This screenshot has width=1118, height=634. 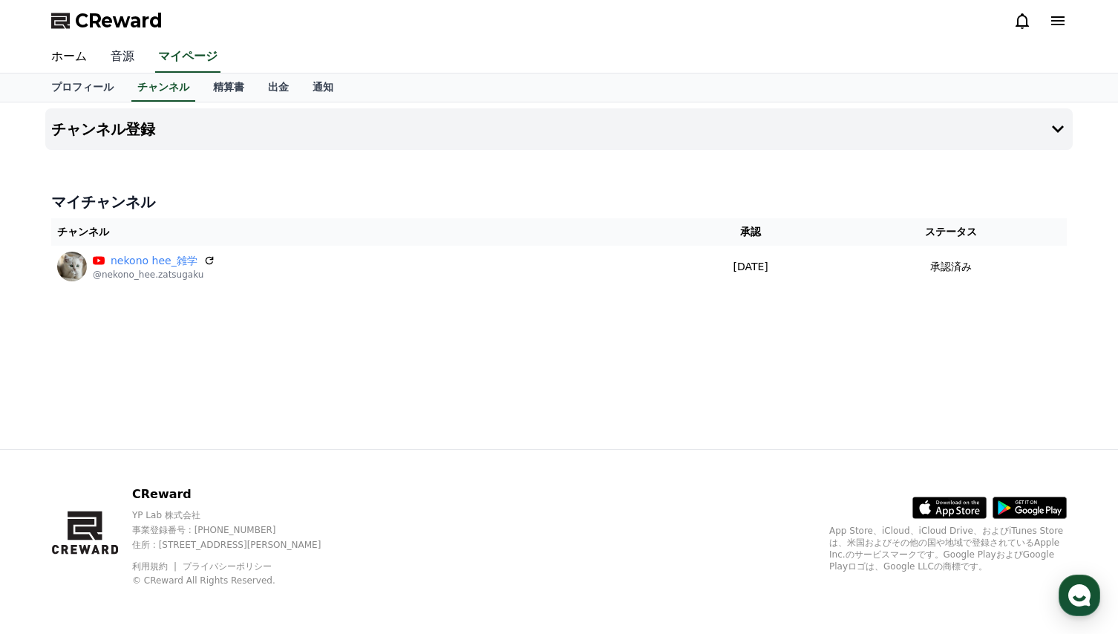 What do you see at coordinates (145, 500) in the screenshot?
I see `span: Messages` at bounding box center [145, 500].